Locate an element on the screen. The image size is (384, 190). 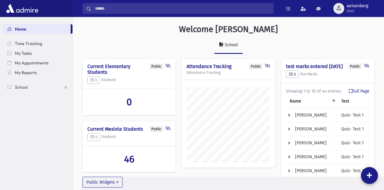
div: School is located at coordinates (230, 45).